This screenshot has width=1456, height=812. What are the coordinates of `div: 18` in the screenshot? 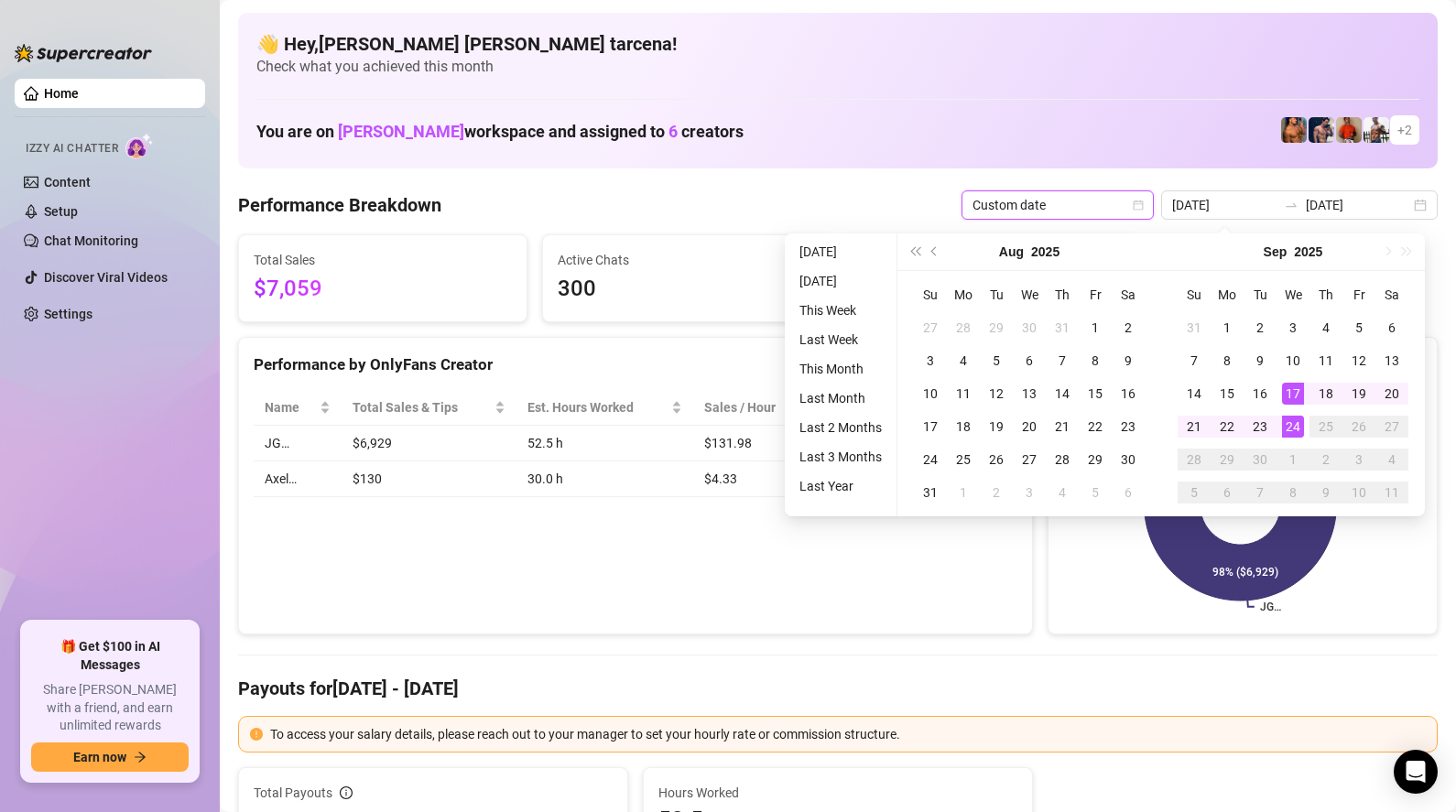 It's located at (1326, 394).